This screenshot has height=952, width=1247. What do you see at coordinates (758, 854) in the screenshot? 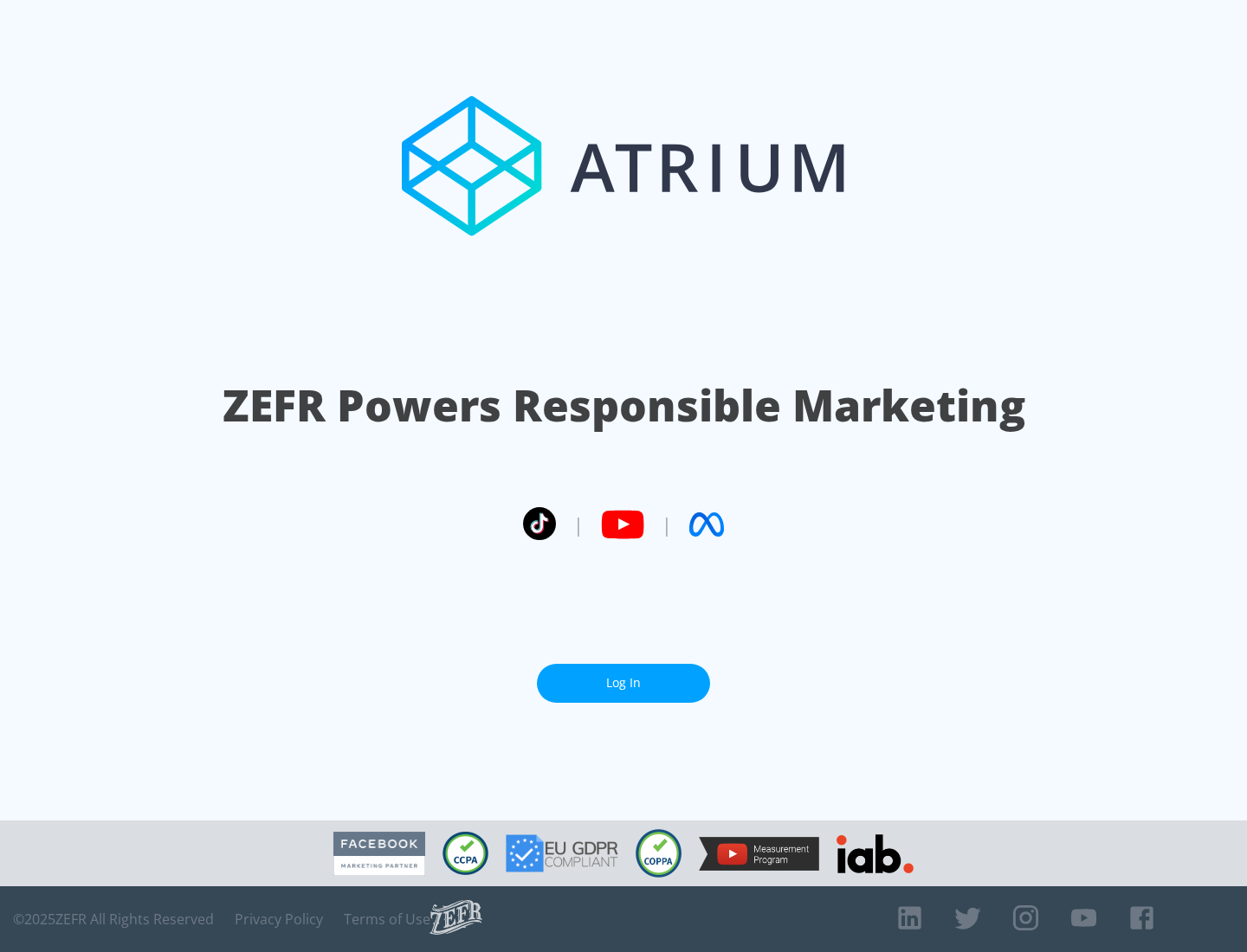
I see `img: YouTube Measurement Program` at bounding box center [758, 854].